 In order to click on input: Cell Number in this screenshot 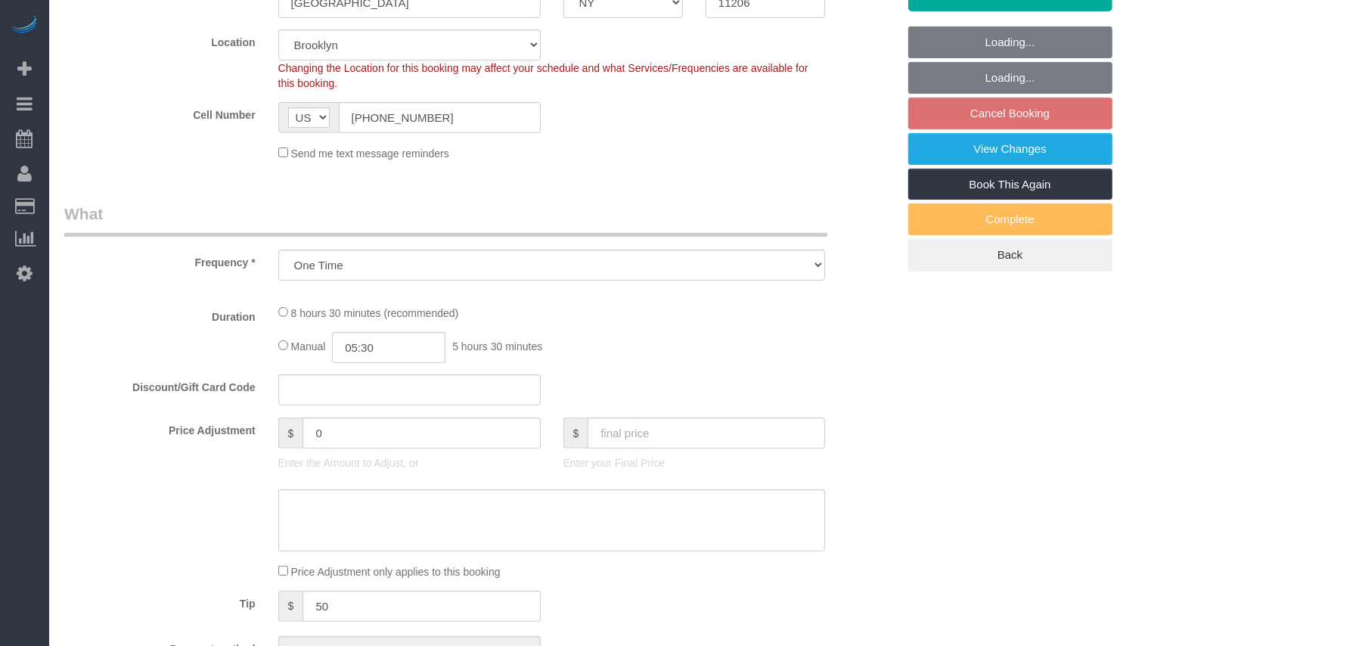, I will do `click(439, 117)`.